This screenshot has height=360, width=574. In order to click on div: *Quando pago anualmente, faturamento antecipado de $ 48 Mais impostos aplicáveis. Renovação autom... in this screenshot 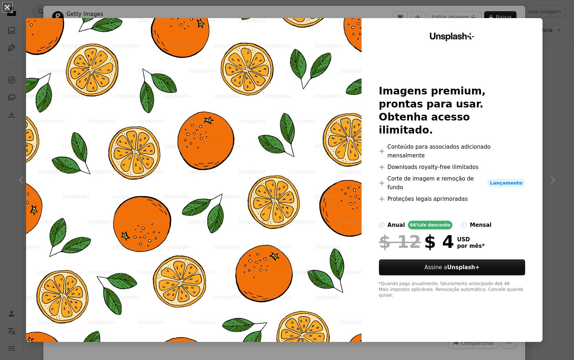, I will do `click(452, 290)`.